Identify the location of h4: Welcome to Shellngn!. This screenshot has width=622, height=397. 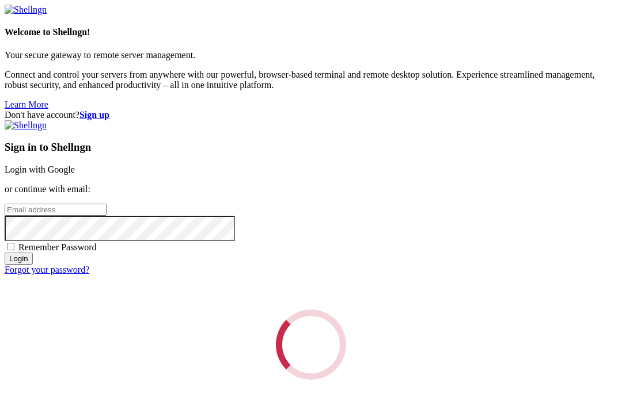
(311, 32).